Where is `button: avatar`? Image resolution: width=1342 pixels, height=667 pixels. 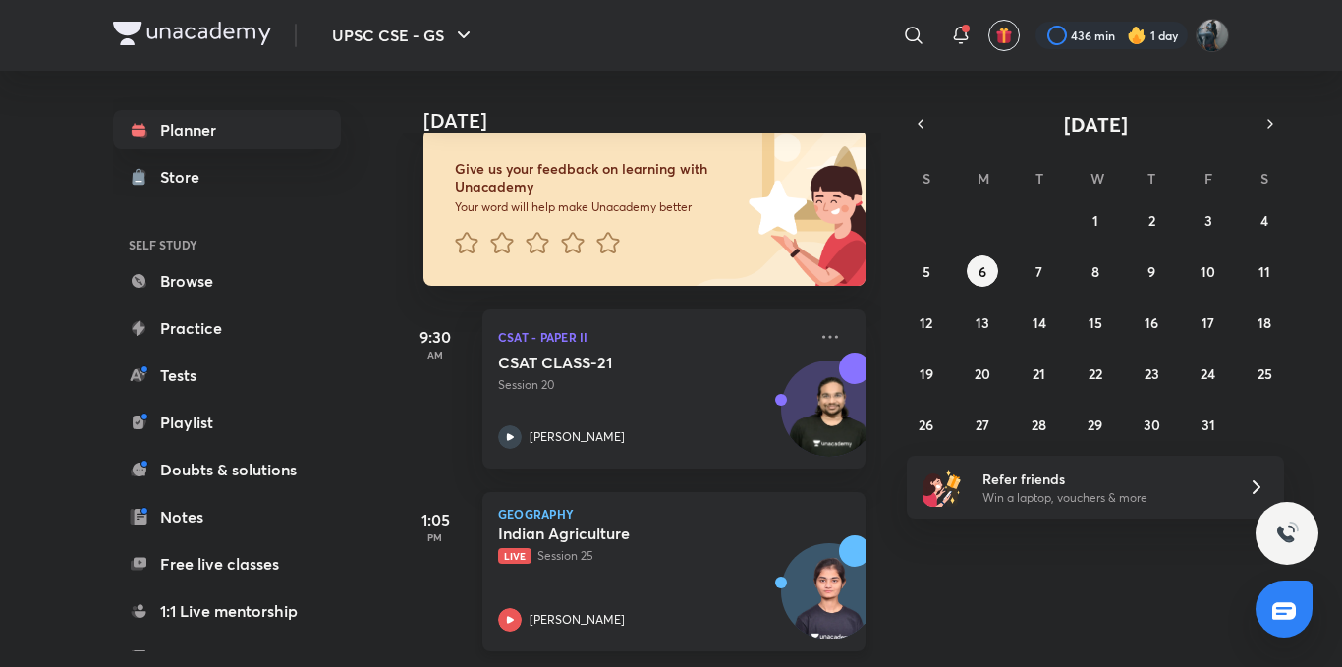 button: avatar is located at coordinates (1004, 35).